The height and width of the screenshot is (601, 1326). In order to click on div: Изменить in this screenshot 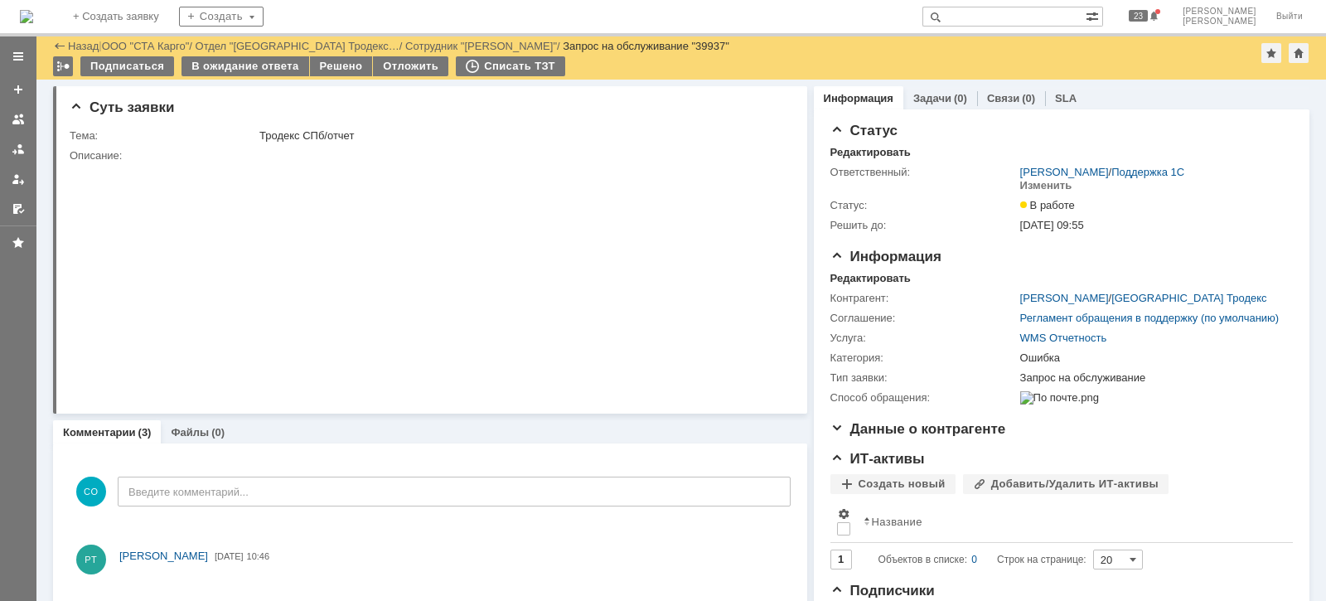, I will do `click(1046, 186)`.